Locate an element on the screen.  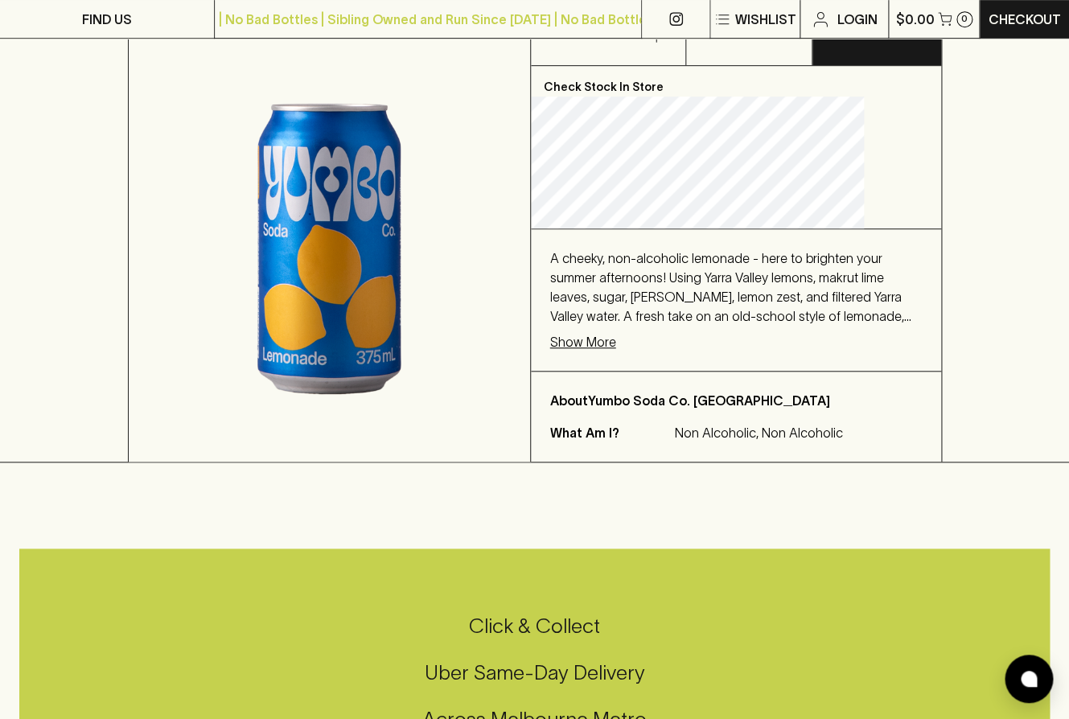
p: Check Stock In Store is located at coordinates (736, 81).